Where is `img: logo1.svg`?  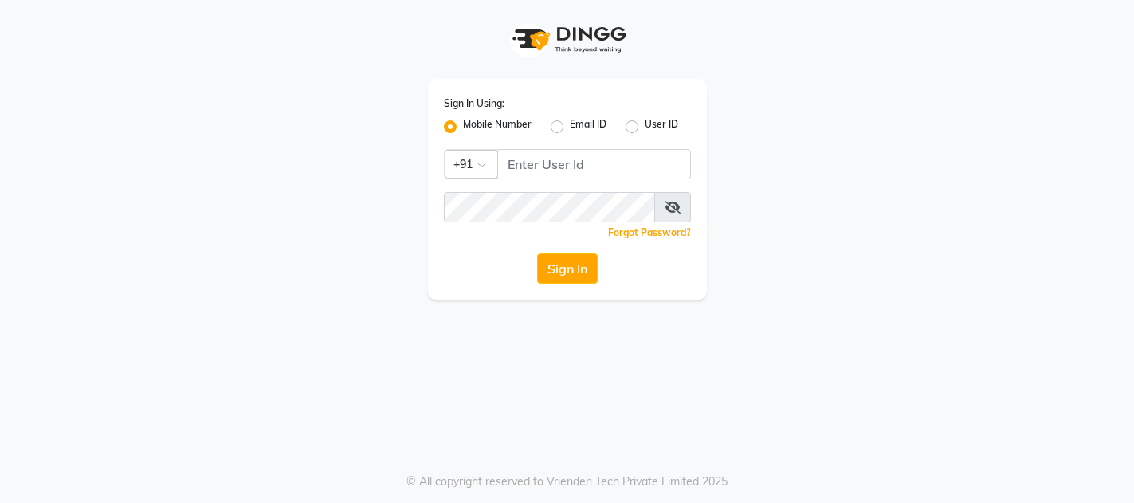
img: logo1.svg is located at coordinates (567, 39).